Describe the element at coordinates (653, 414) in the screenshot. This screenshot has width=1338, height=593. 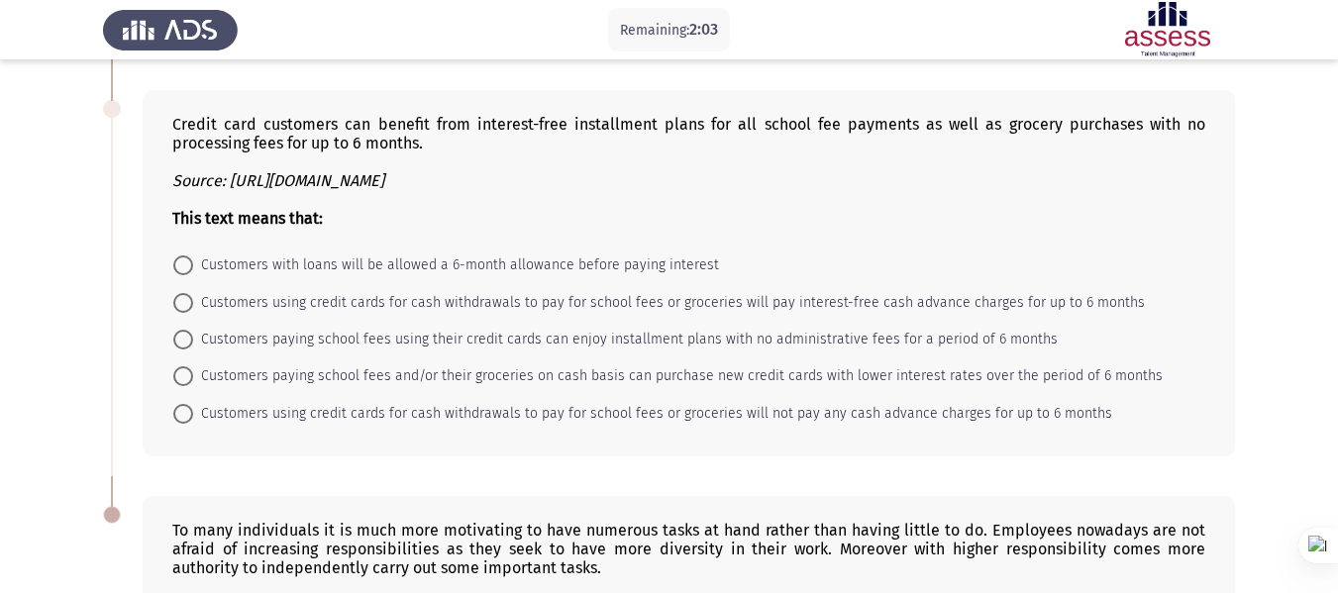
I see `span: Customers using credit cards for cash withdrawals to pay for school fees or groceries will not pa...` at that location.